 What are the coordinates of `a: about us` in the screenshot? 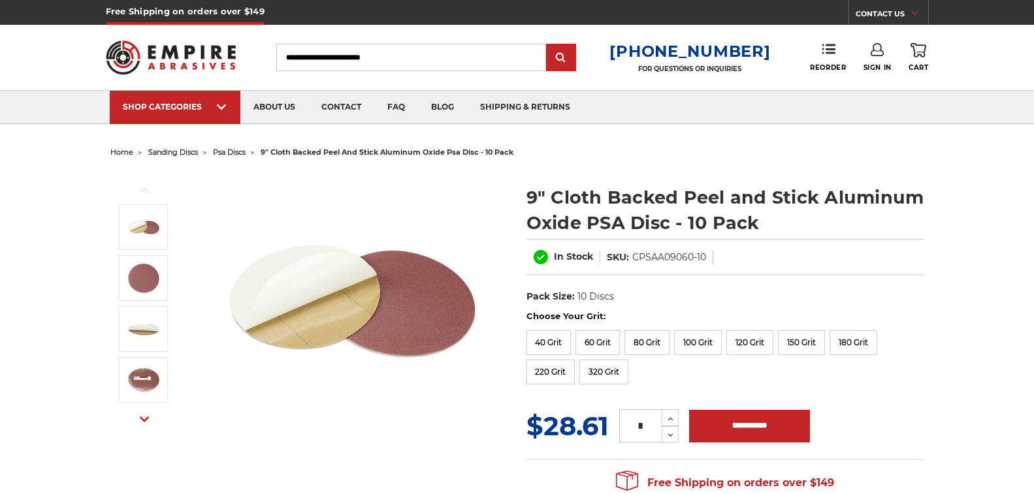 It's located at (274, 107).